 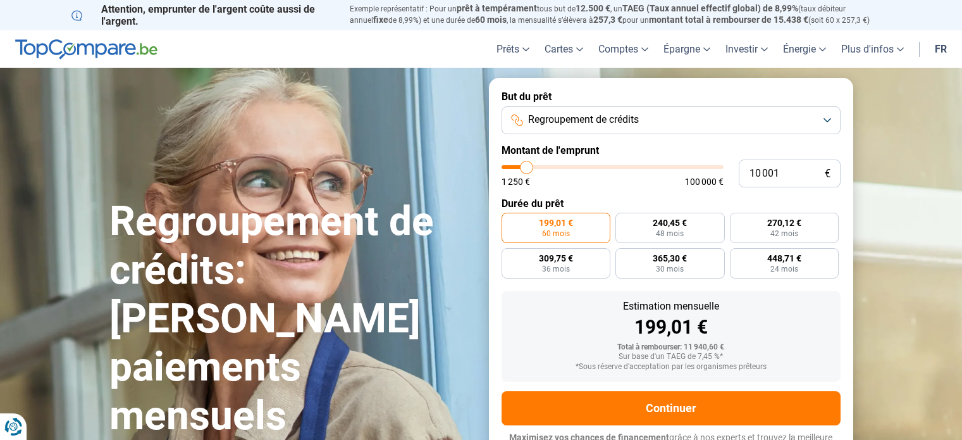 I want to click on span: 1 250 €, so click(x=516, y=182).